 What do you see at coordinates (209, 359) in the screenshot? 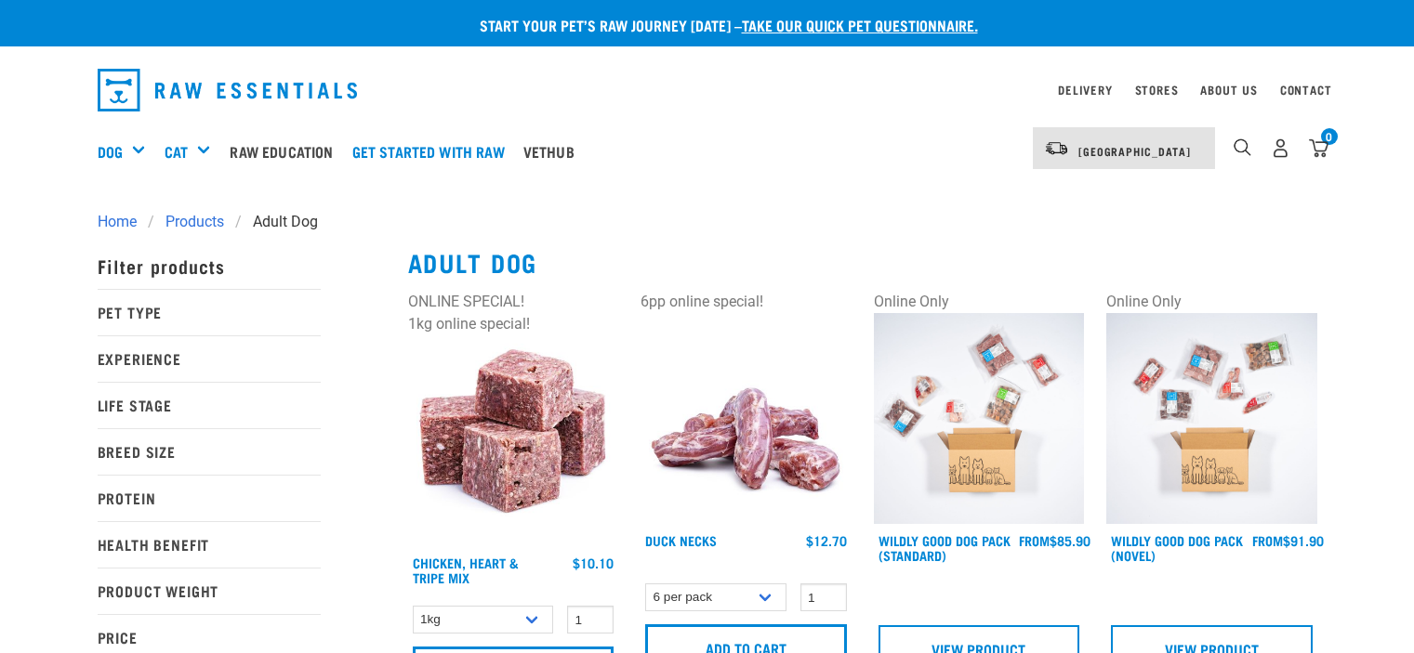
I see `p: Experience` at bounding box center [209, 359].